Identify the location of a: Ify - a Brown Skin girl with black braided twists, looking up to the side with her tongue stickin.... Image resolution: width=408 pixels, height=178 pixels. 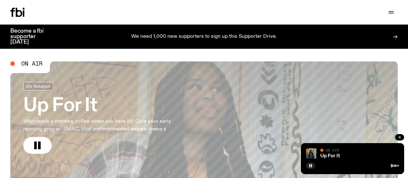
(311, 153).